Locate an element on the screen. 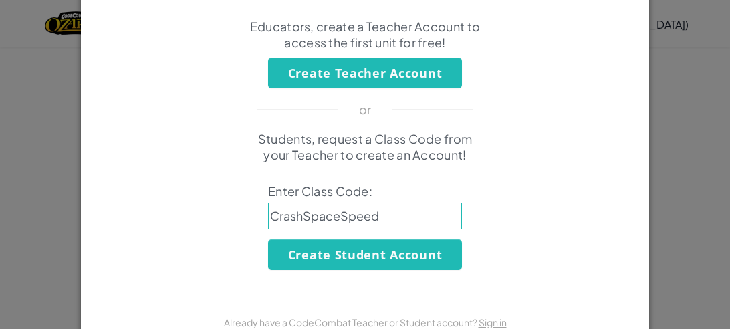 The width and height of the screenshot is (730, 329). a: Sign in is located at coordinates (493, 322).